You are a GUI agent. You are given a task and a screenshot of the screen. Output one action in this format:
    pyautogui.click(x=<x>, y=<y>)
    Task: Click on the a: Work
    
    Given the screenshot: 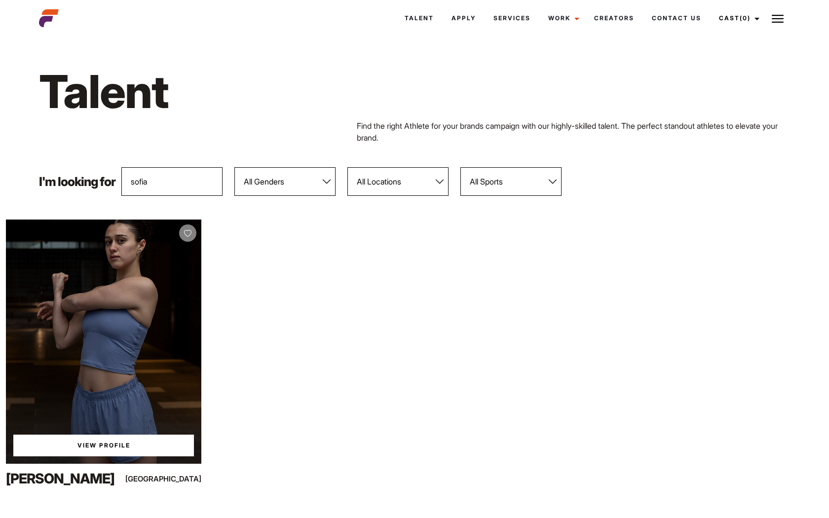 What is the action you would take?
    pyautogui.click(x=562, y=18)
    